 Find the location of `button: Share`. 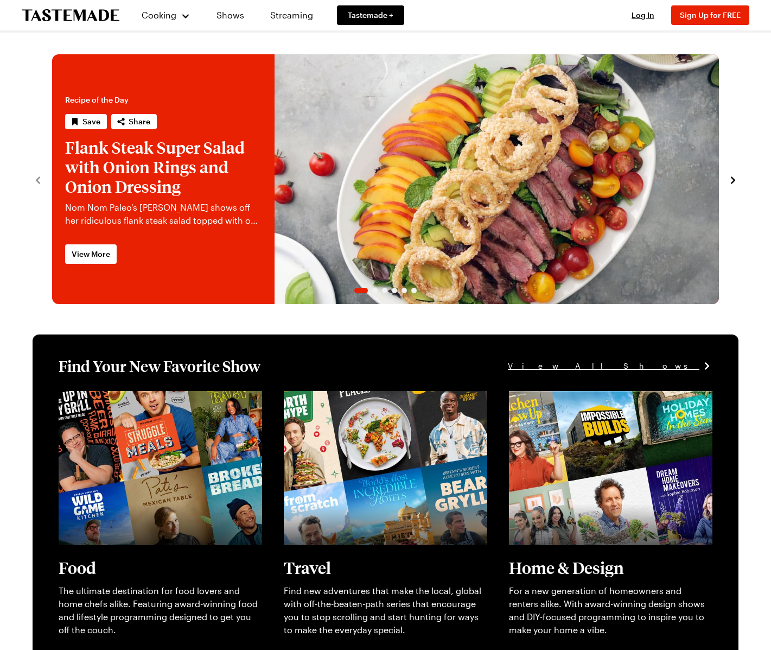

button: Share is located at coordinates (134, 122).